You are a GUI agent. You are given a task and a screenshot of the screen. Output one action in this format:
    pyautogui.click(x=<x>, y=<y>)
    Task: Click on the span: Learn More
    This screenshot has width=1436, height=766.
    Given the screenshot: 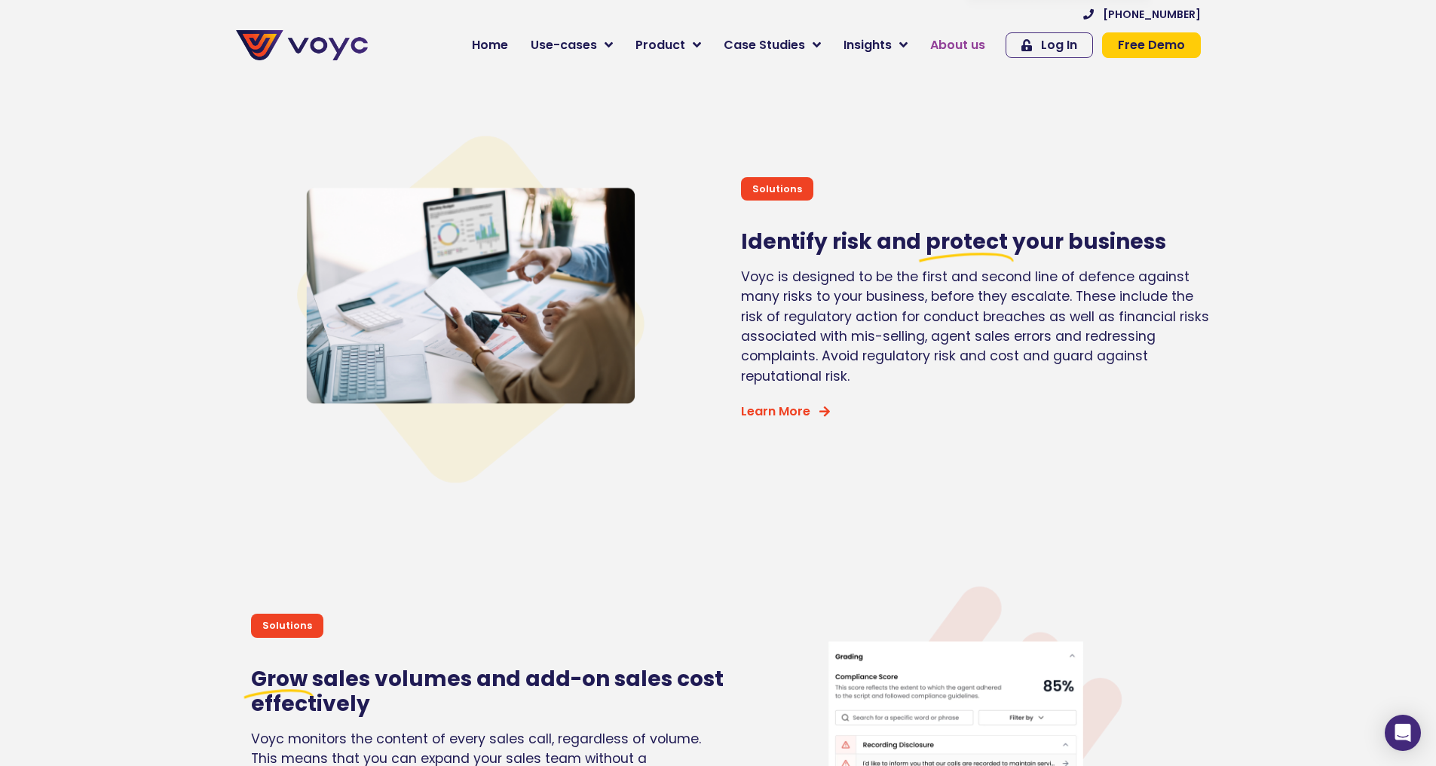 What is the action you would take?
    pyautogui.click(x=776, y=412)
    